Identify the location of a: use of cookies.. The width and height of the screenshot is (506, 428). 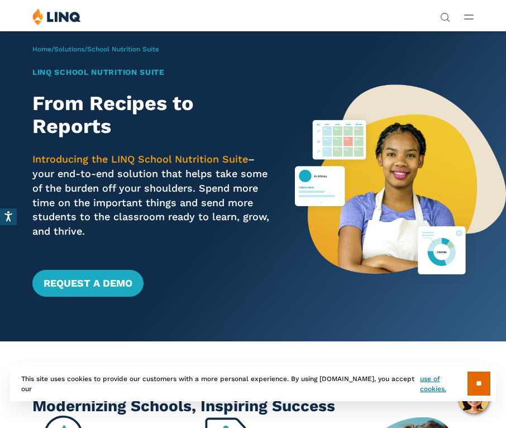
(443, 384).